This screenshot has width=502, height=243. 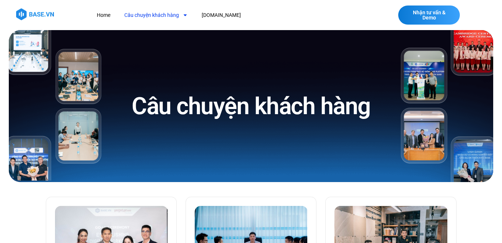 I want to click on nav: Menu, so click(x=225, y=15).